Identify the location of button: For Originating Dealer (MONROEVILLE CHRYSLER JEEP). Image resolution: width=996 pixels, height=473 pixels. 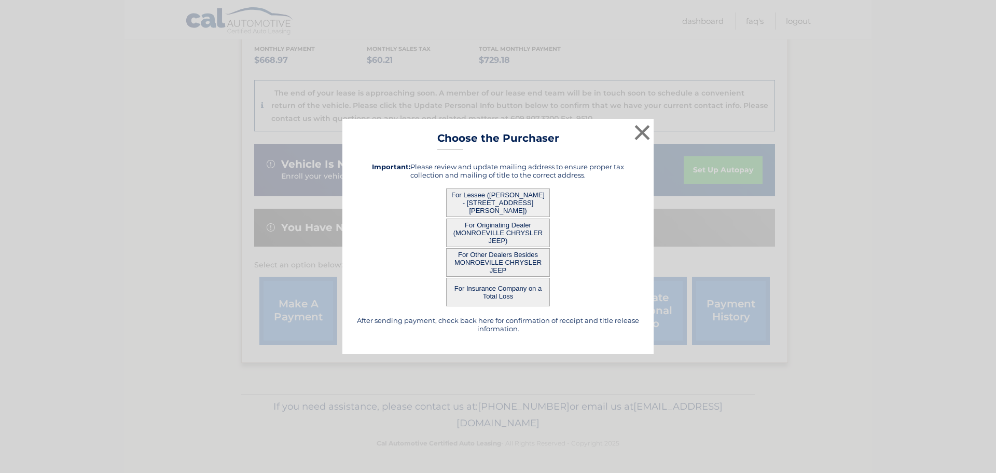
(498, 232).